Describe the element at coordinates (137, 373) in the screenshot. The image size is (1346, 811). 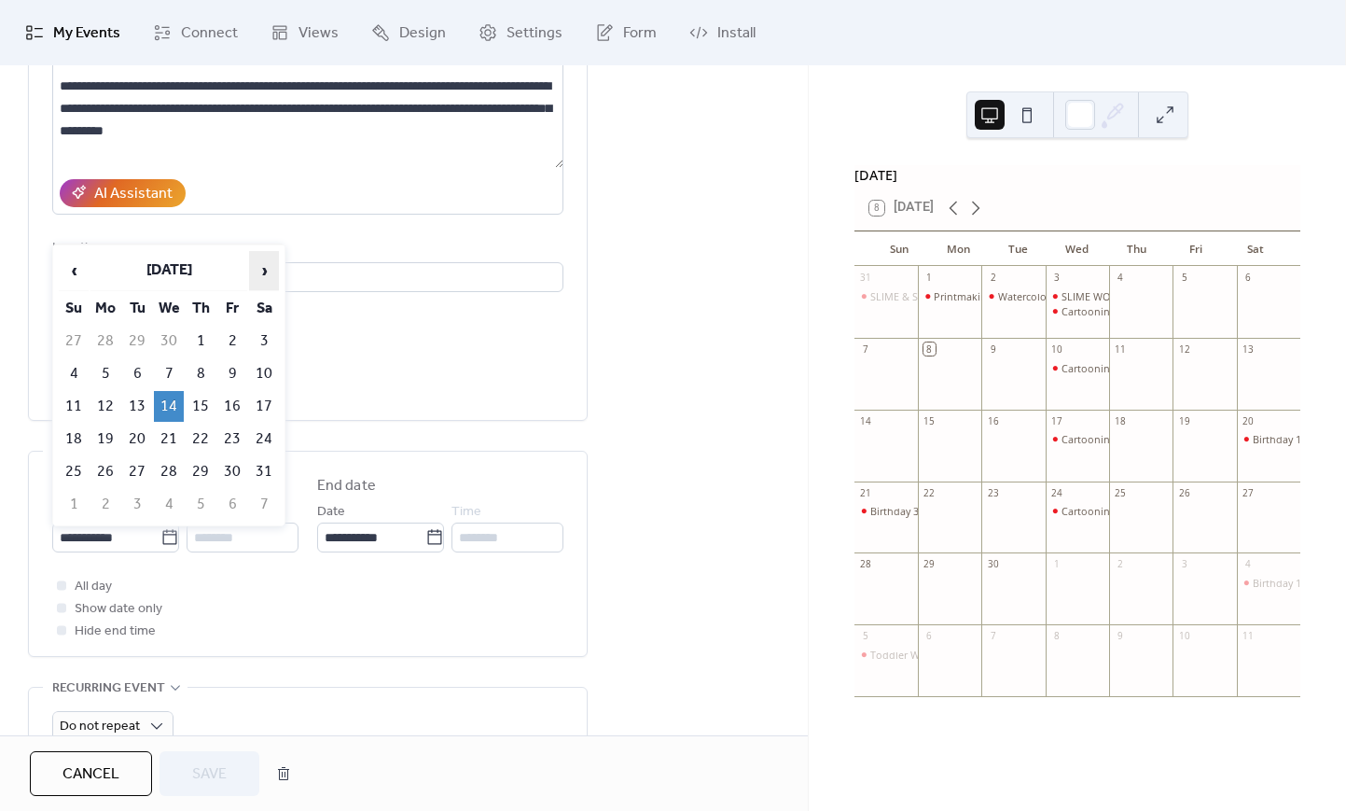
I see `td: 6` at that location.